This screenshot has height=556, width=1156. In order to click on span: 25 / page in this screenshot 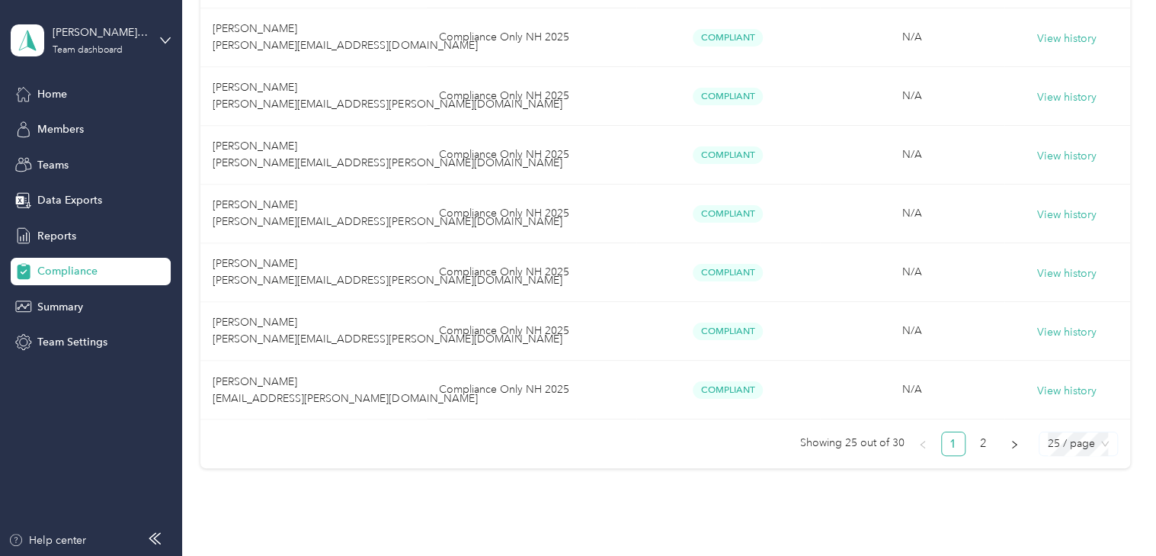, I will do `click(1078, 444)`.